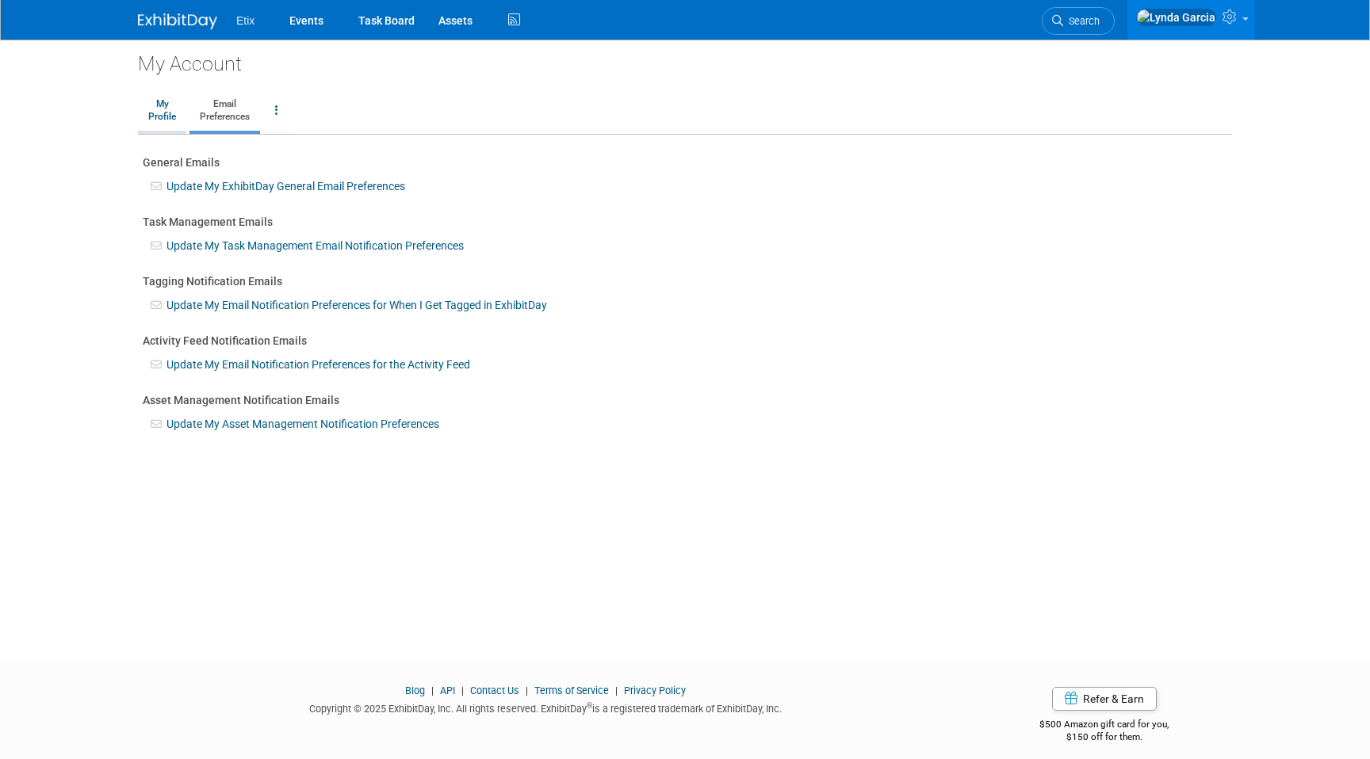  I want to click on div: Tagging Notification Emails, so click(685, 281).